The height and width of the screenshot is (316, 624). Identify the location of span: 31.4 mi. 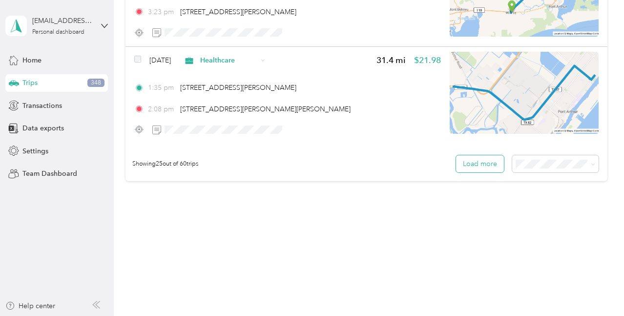
(391, 60).